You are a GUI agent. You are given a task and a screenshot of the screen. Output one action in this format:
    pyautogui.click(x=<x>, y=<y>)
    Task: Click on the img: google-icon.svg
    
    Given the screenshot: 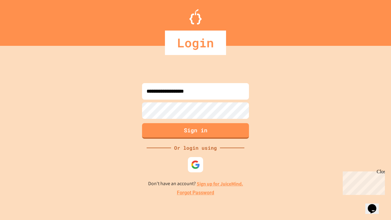 What is the action you would take?
    pyautogui.click(x=195, y=165)
    